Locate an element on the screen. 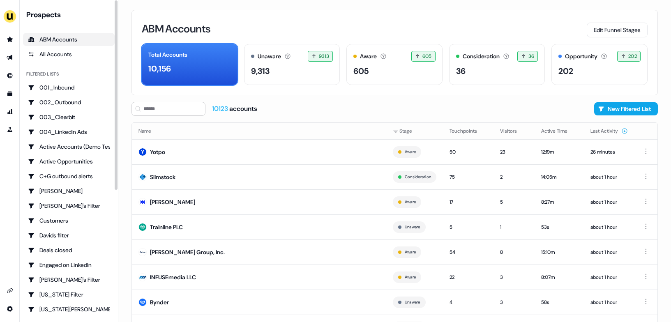 The image size is (671, 322). h3: ABM Accounts is located at coordinates (176, 29).